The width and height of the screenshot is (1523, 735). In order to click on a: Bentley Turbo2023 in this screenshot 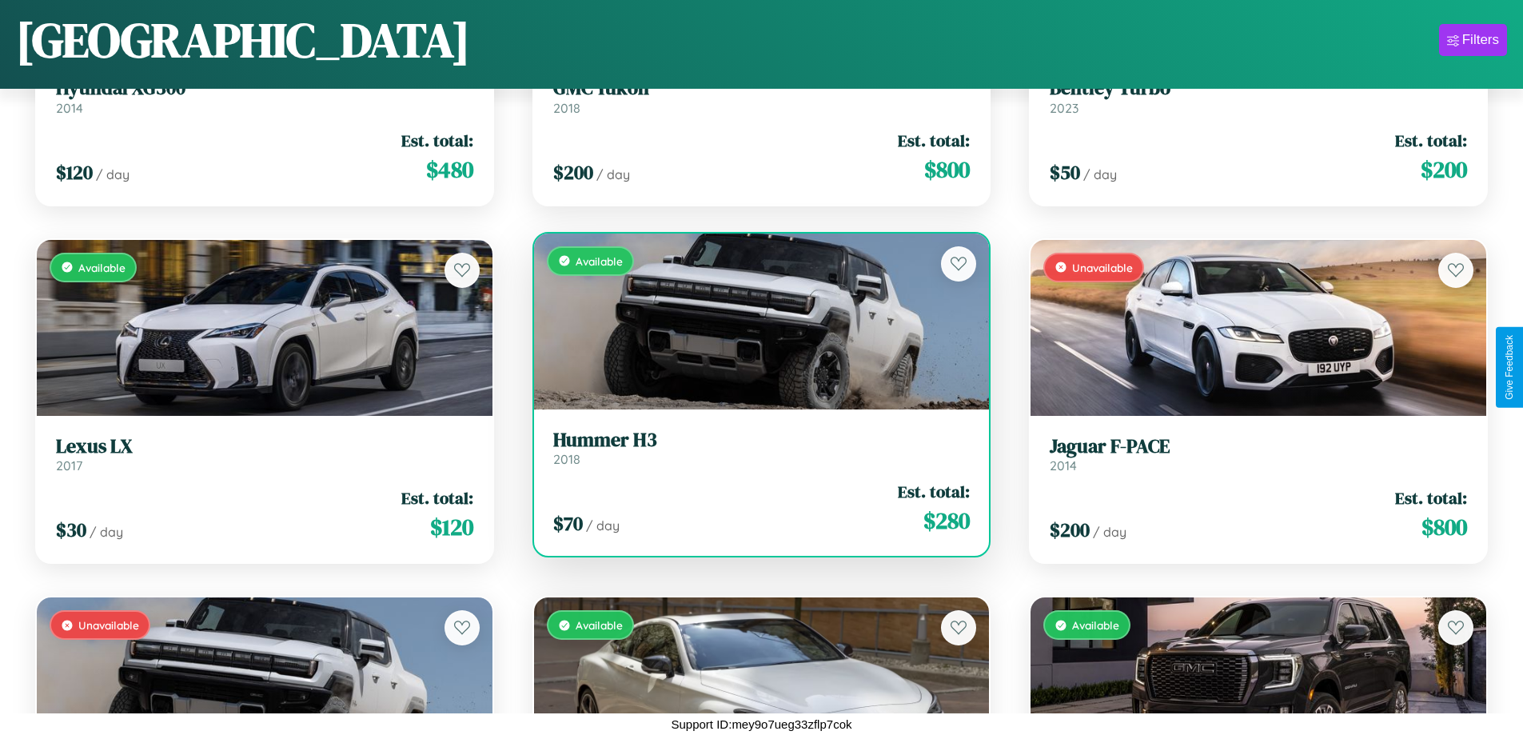, I will do `click(1258, 96)`.